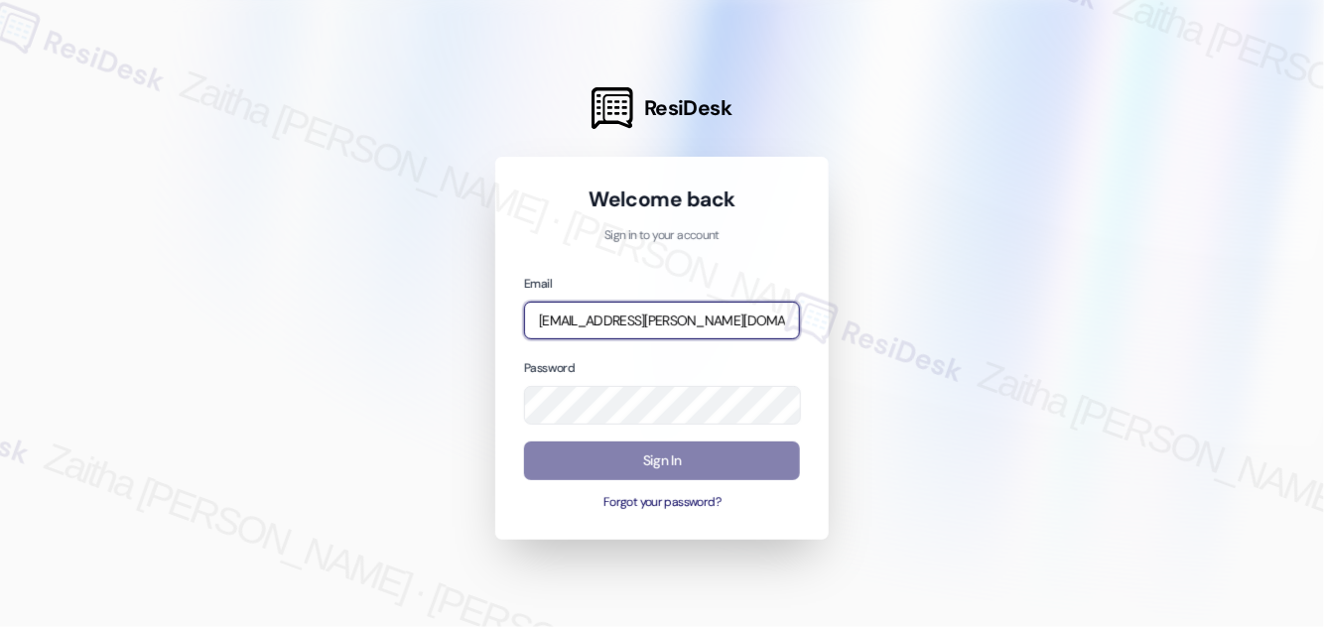 Image resolution: width=1324 pixels, height=627 pixels. I want to click on button: Sign In, so click(662, 460).